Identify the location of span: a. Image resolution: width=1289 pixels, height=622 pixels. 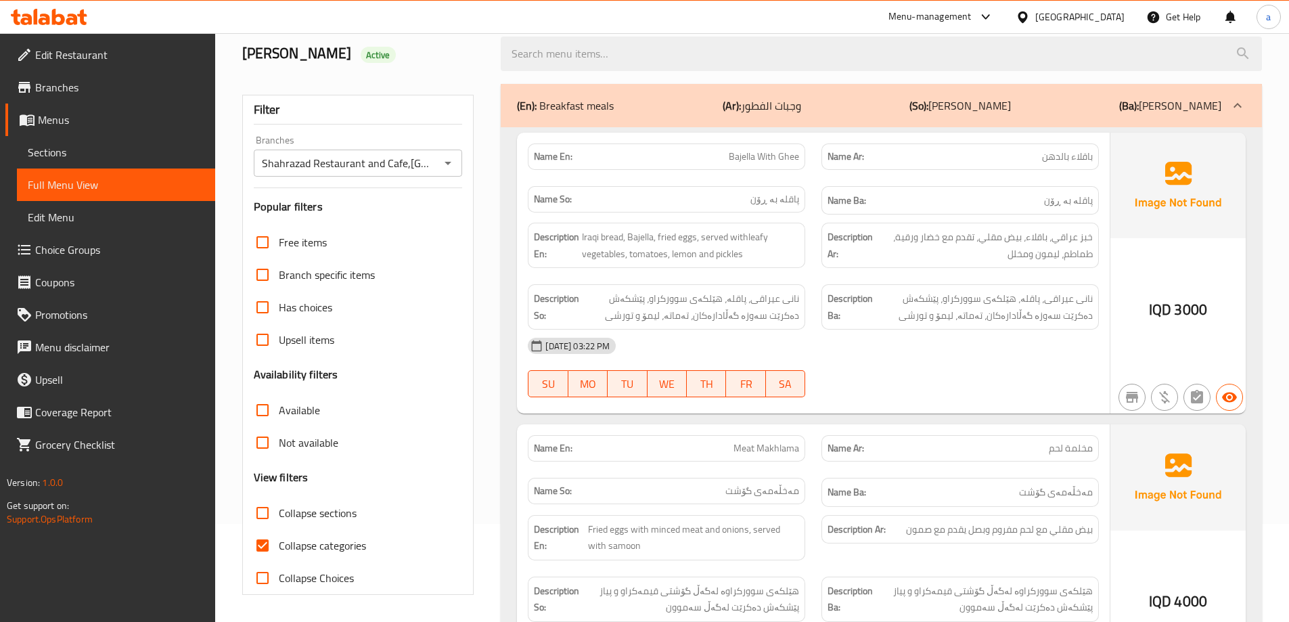
(1268, 17).